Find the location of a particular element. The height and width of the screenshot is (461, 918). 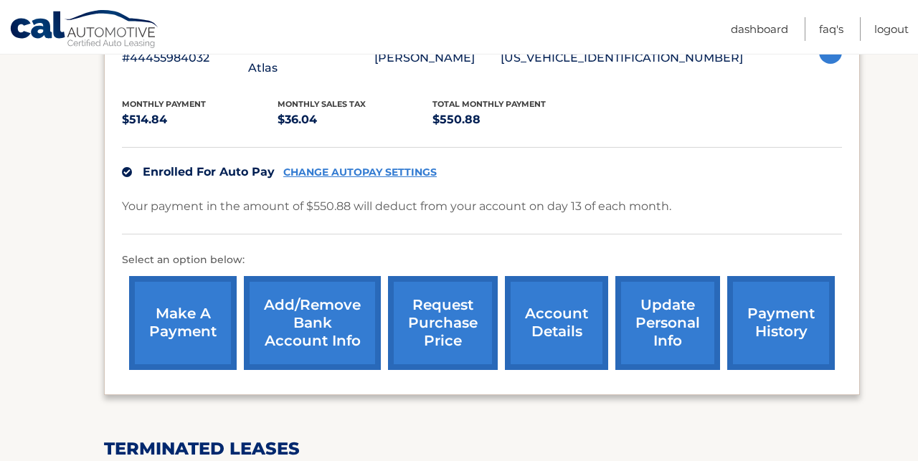

p: $550.88 is located at coordinates (510, 120).